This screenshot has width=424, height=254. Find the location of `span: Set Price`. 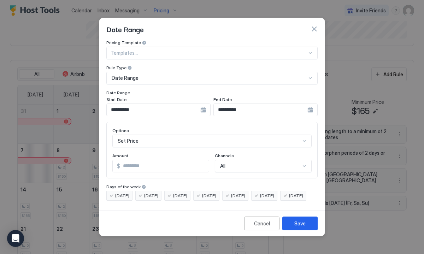

span: Set Price is located at coordinates (128, 141).